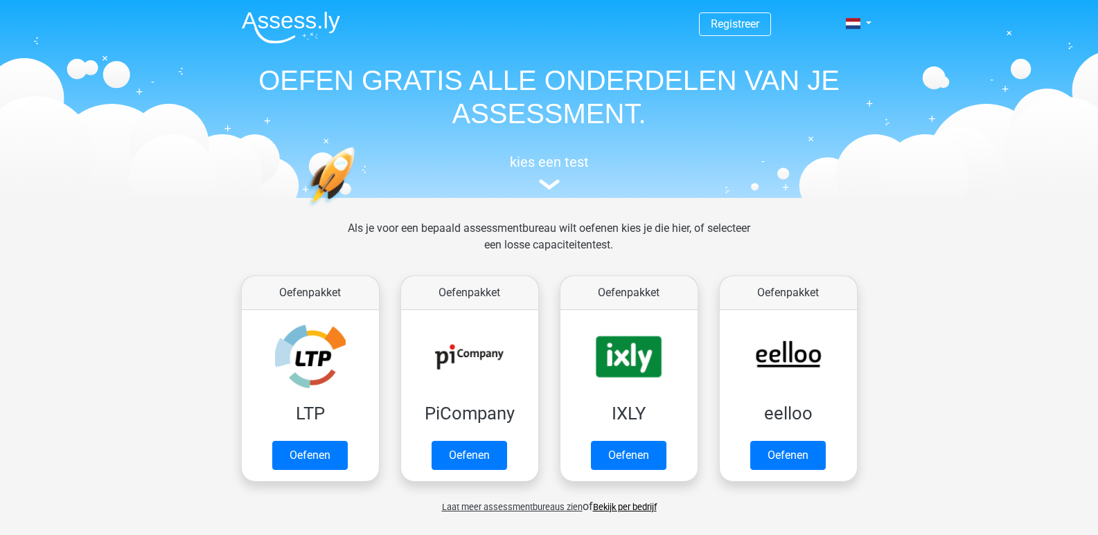 This screenshot has width=1098, height=535. Describe the element at coordinates (735, 24) in the screenshot. I see `a: Registreer` at that location.